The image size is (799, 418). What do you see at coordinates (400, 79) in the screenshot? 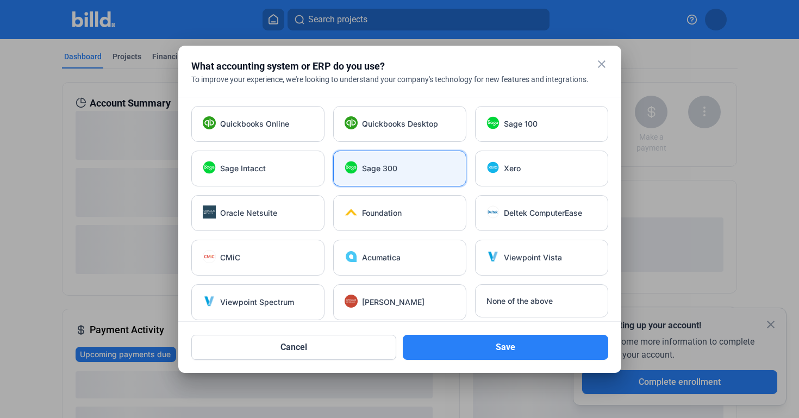
I see `div: To improve your experience, we're looking to understand your company's technology for new feature...` at bounding box center [400, 79].